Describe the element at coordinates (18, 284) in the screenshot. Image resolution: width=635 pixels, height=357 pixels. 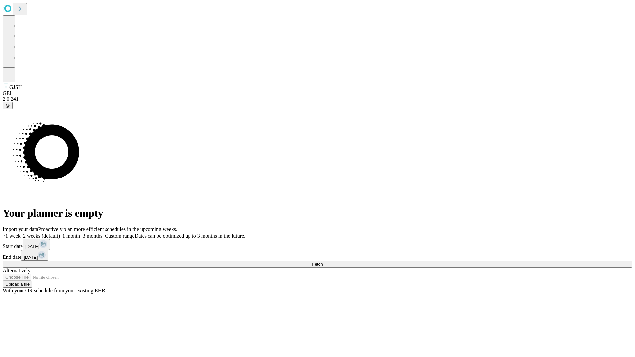
I see `button: Upload a file` at that location.